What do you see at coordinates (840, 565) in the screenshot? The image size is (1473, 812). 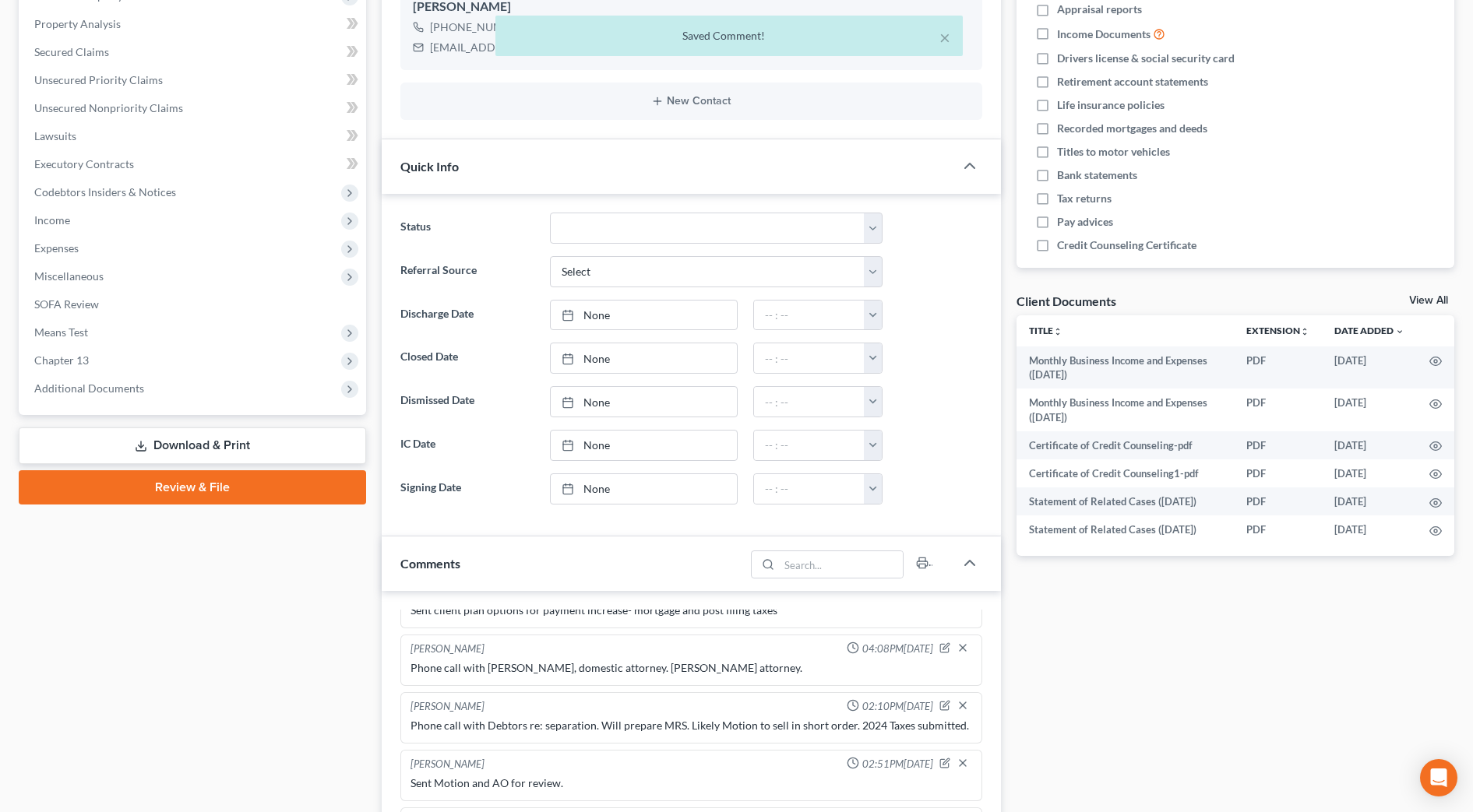 I see `input: Search...` at bounding box center [840, 565].